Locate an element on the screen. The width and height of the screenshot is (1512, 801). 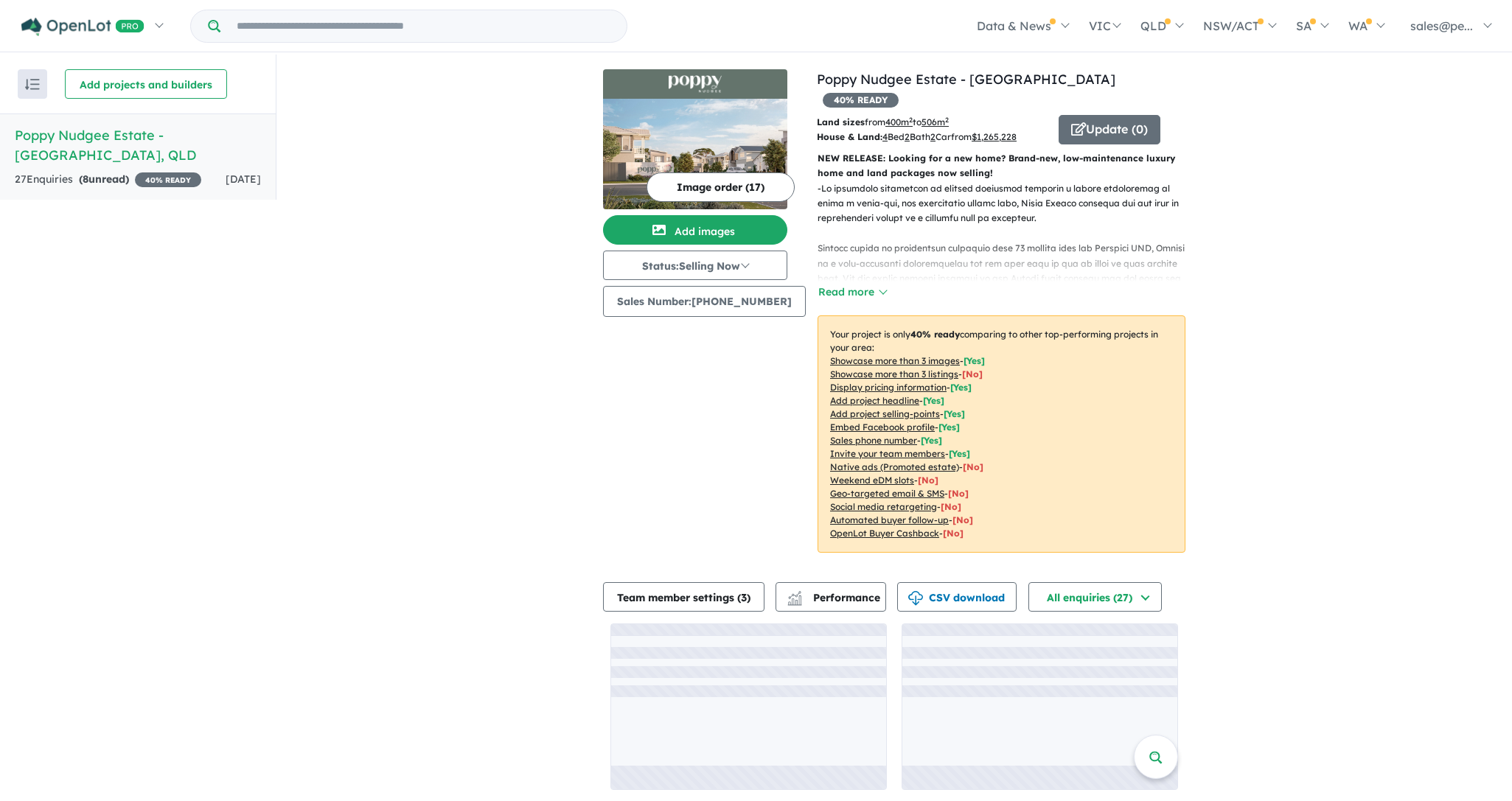
u: Showcase more than 3 images is located at coordinates (895, 361).